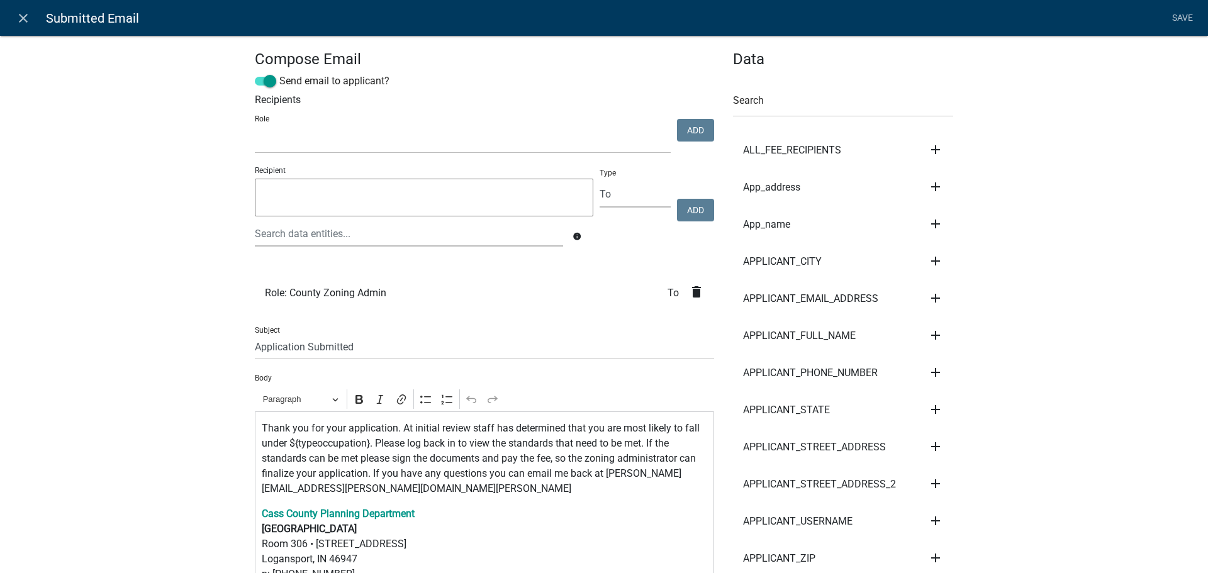  What do you see at coordinates (484, 399) in the screenshot?
I see `div: Editor toolbar` at bounding box center [484, 399].